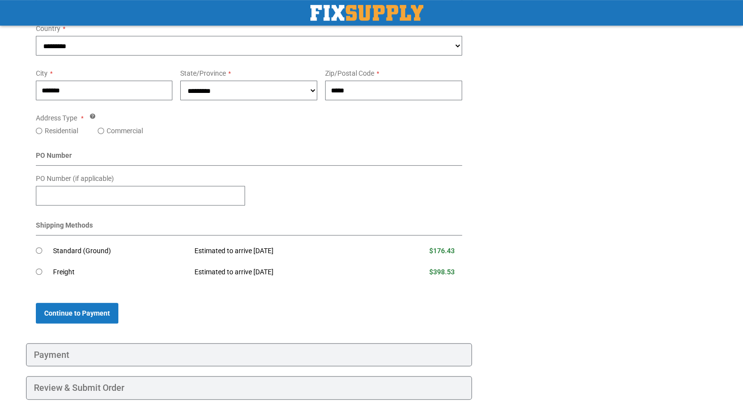  What do you see at coordinates (249, 158) in the screenshot?
I see `div: PO Number` at bounding box center [249, 158].